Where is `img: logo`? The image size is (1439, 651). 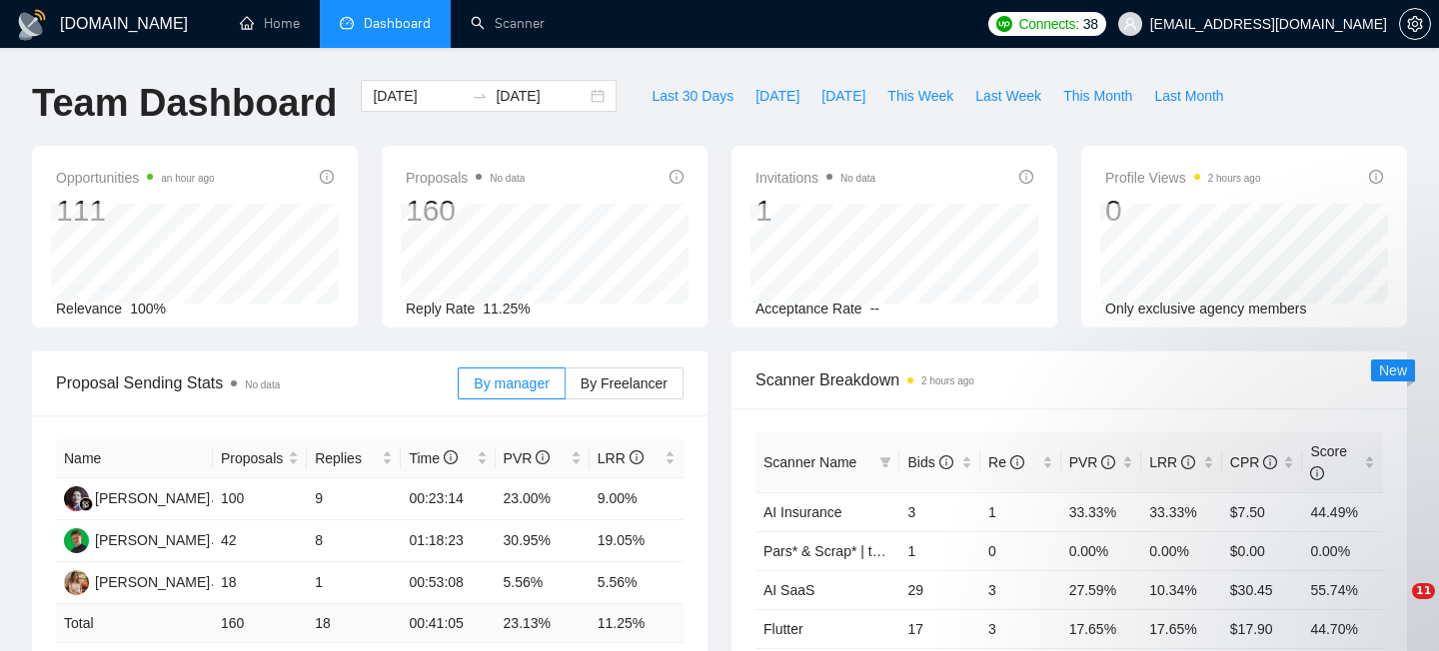 img: logo is located at coordinates (32, 25).